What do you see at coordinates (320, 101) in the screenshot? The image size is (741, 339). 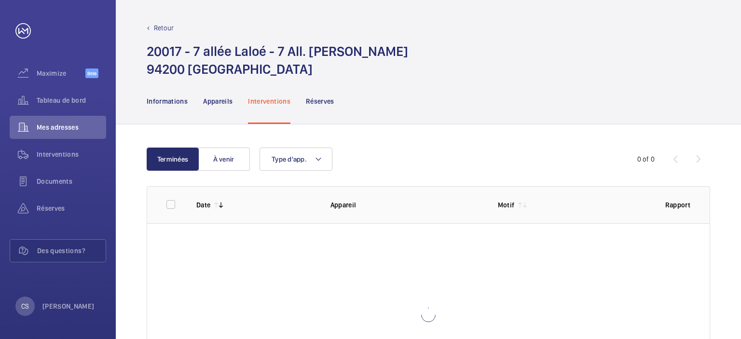 I see `p: Réserves` at bounding box center [320, 101].